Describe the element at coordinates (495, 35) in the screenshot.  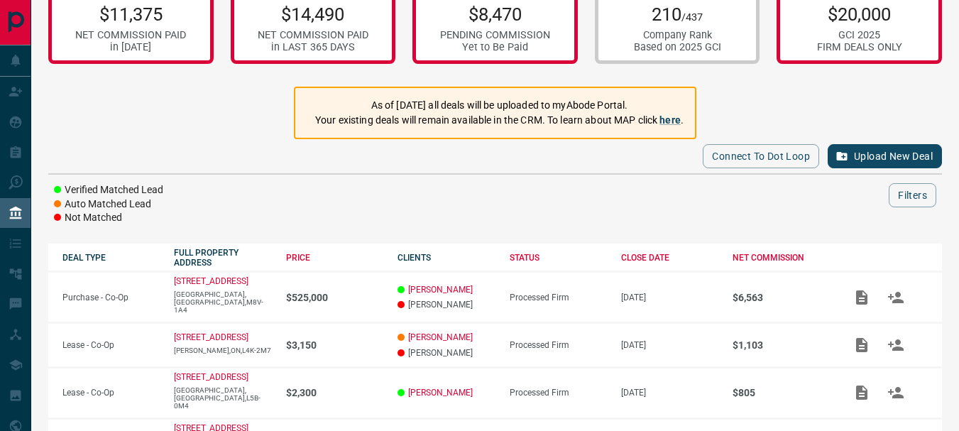
I see `div: PENDING COMMISSION` at that location.